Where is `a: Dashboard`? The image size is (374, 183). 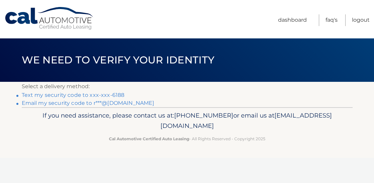 a: Dashboard is located at coordinates (292, 20).